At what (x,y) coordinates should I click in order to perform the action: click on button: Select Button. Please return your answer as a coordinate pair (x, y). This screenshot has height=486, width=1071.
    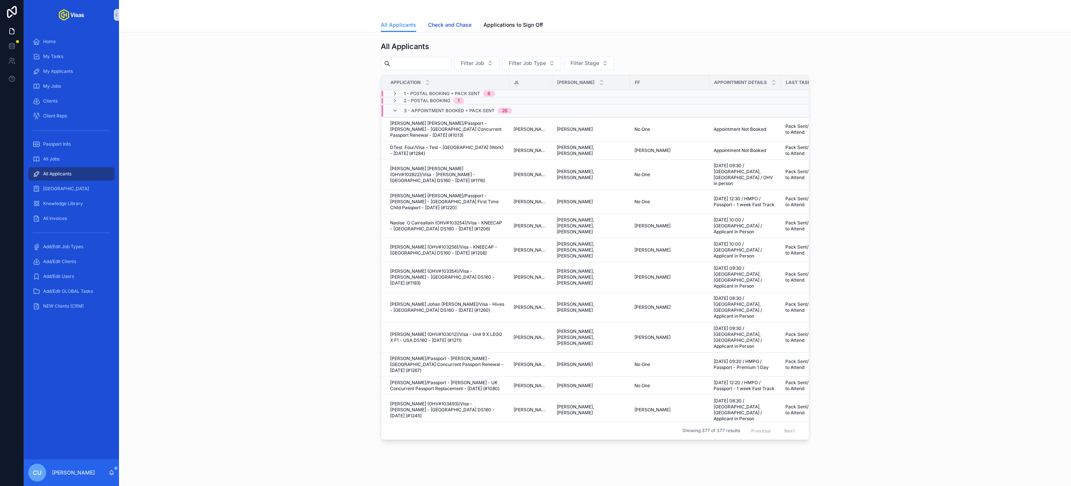
    Looking at the image, I should click on (589, 63).